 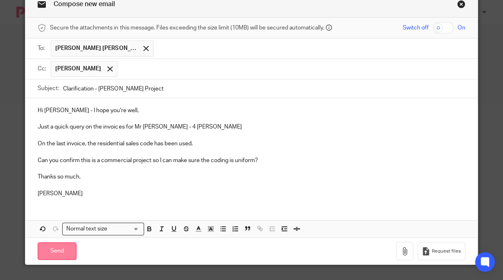 I want to click on p: On the last invoice, the residential sales code has been used., so click(x=251, y=144).